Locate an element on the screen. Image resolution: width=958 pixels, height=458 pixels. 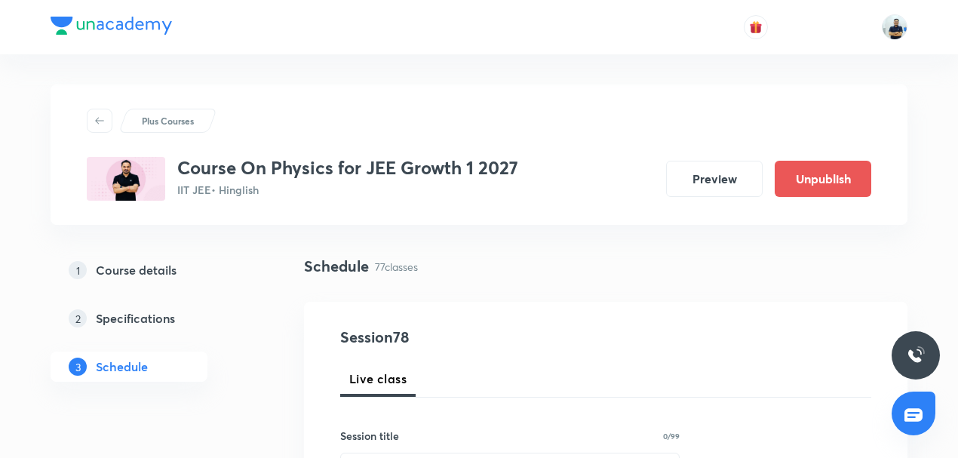
h5: Specifications is located at coordinates (135, 318).